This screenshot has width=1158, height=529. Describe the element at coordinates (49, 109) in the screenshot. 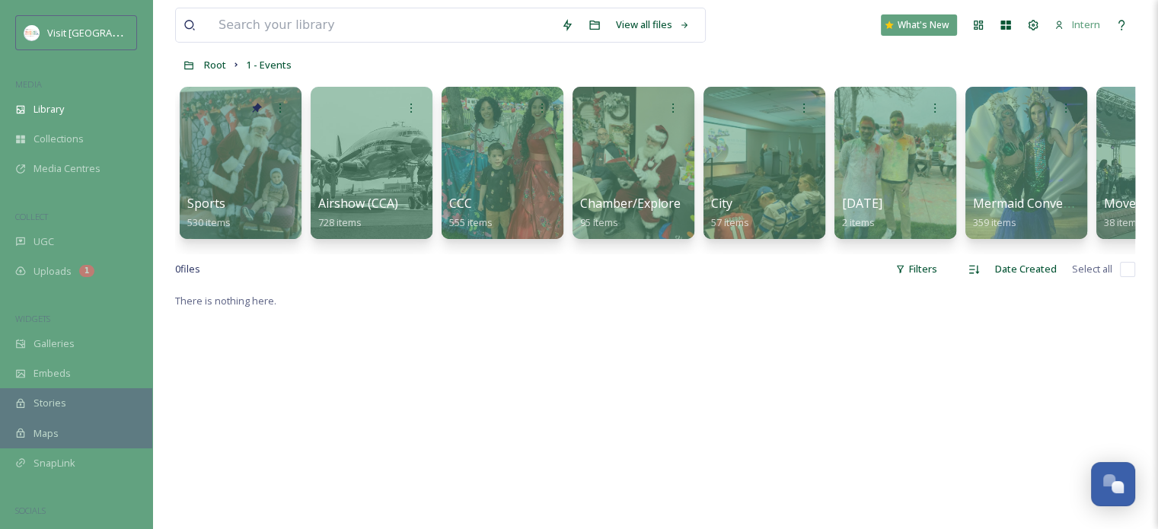

I see `span: Library` at that location.